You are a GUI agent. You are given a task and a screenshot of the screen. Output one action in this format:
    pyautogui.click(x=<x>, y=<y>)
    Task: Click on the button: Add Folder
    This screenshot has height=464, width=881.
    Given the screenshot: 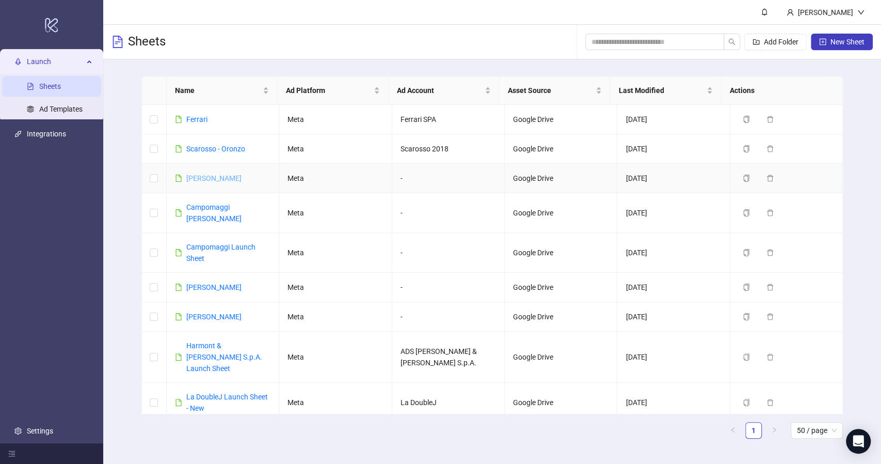 What is the action you would take?
    pyautogui.click(x=776, y=42)
    